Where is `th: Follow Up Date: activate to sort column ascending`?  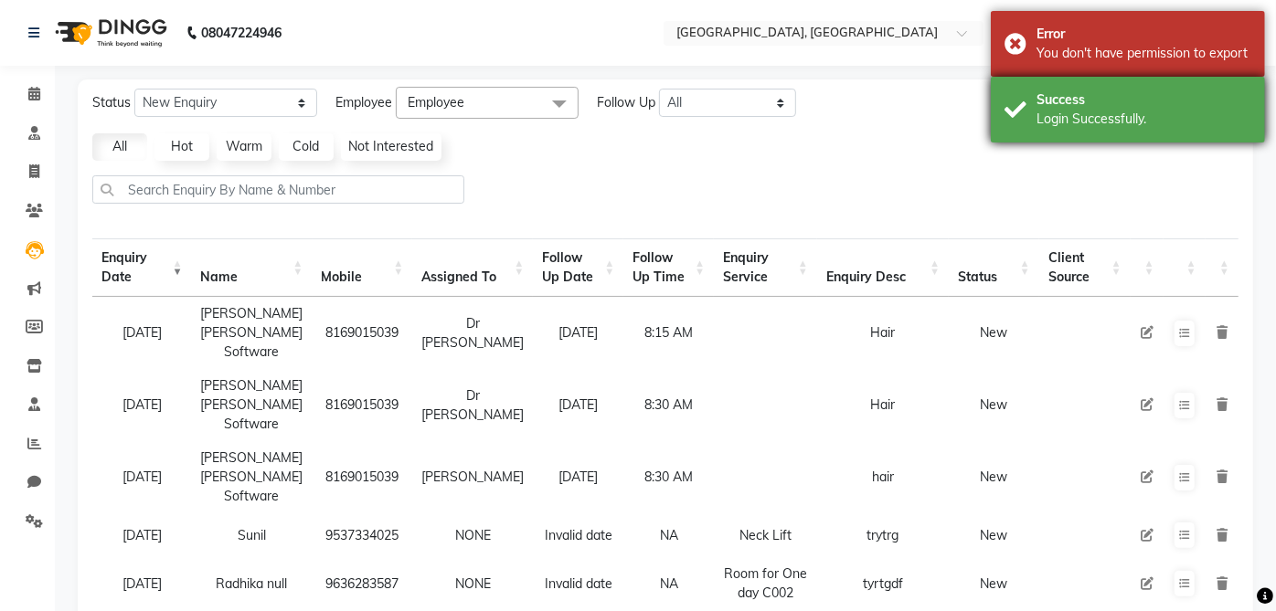 th: Follow Up Date: activate to sort column ascending is located at coordinates (577, 268).